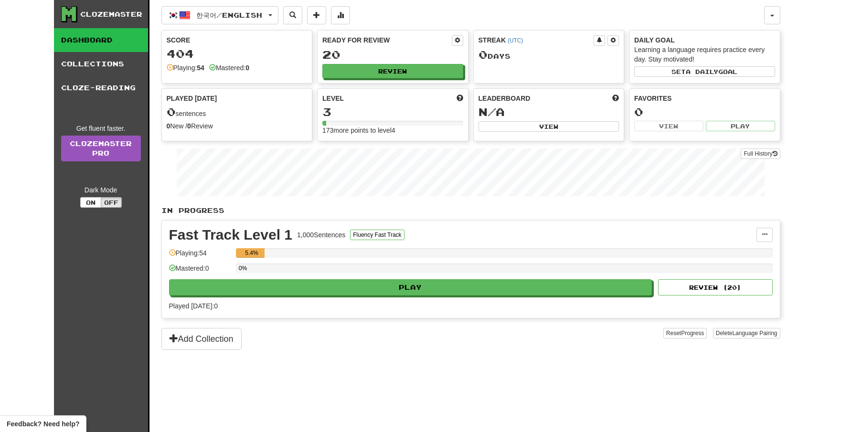 The height and width of the screenshot is (432, 841). What do you see at coordinates (200, 256) in the screenshot?
I see `div: Playing: 54` at bounding box center [200, 256].